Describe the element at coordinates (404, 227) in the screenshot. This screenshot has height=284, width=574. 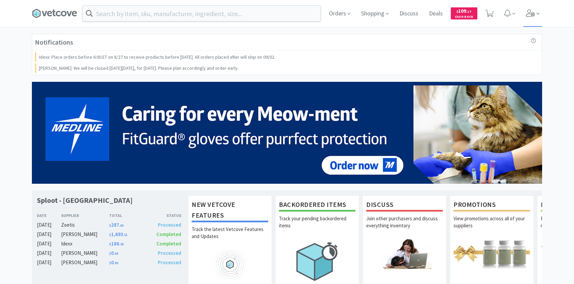
I see `p: Join other purchasers and discuss everything inventory` at that location.